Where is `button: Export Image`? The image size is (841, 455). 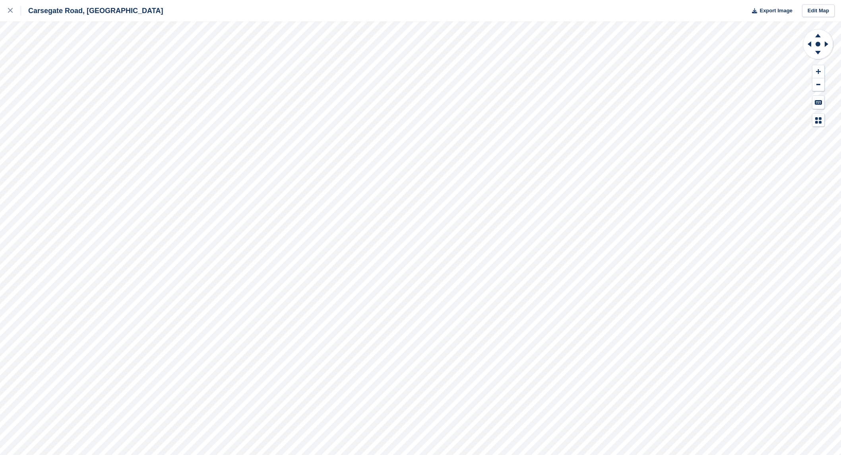
button: Export Image is located at coordinates (770, 11).